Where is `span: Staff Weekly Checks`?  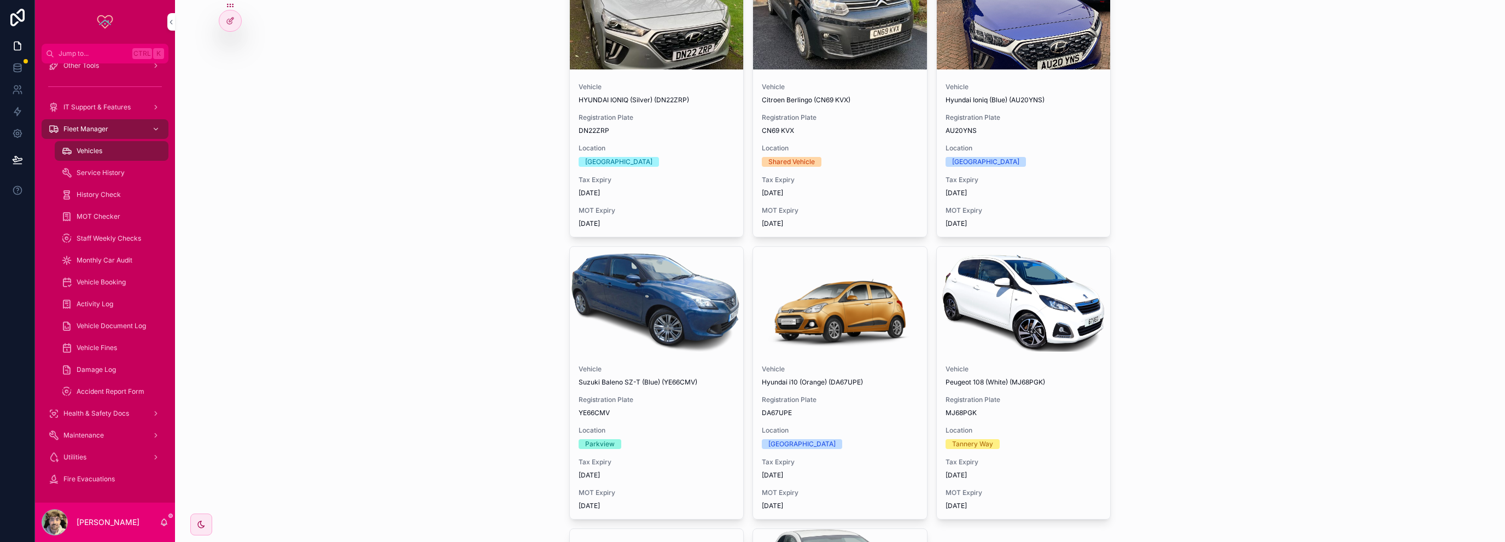
span: Staff Weekly Checks is located at coordinates (109, 239).